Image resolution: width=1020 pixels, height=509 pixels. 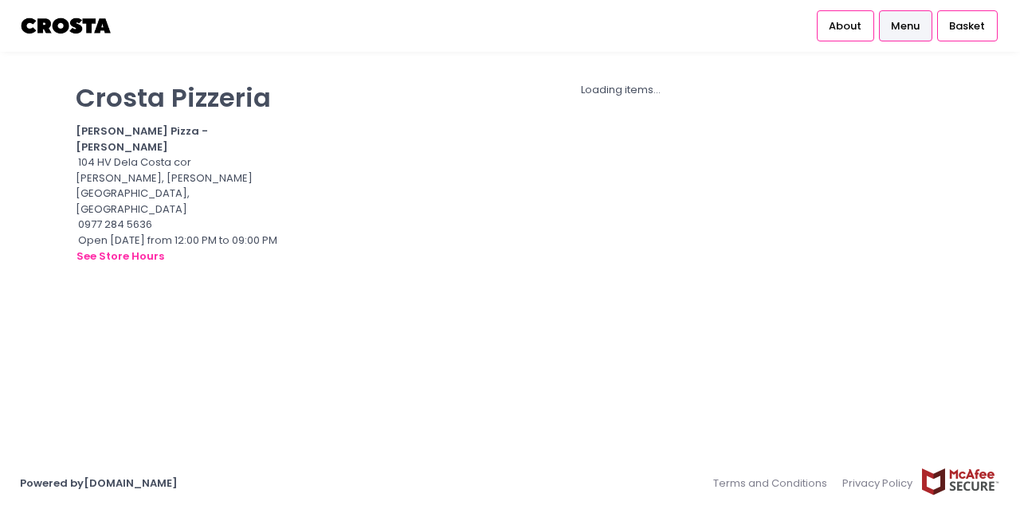 I want to click on span: Menu, so click(x=905, y=26).